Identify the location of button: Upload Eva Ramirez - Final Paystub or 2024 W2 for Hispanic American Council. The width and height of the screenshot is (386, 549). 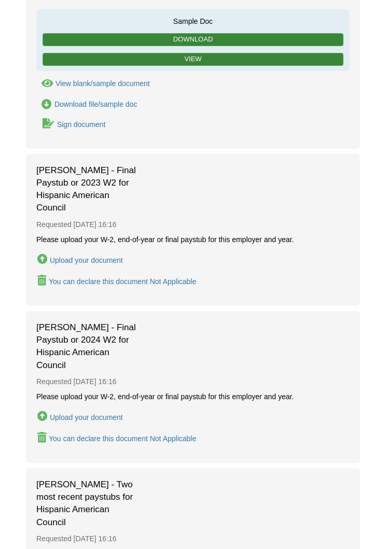
(80, 417).